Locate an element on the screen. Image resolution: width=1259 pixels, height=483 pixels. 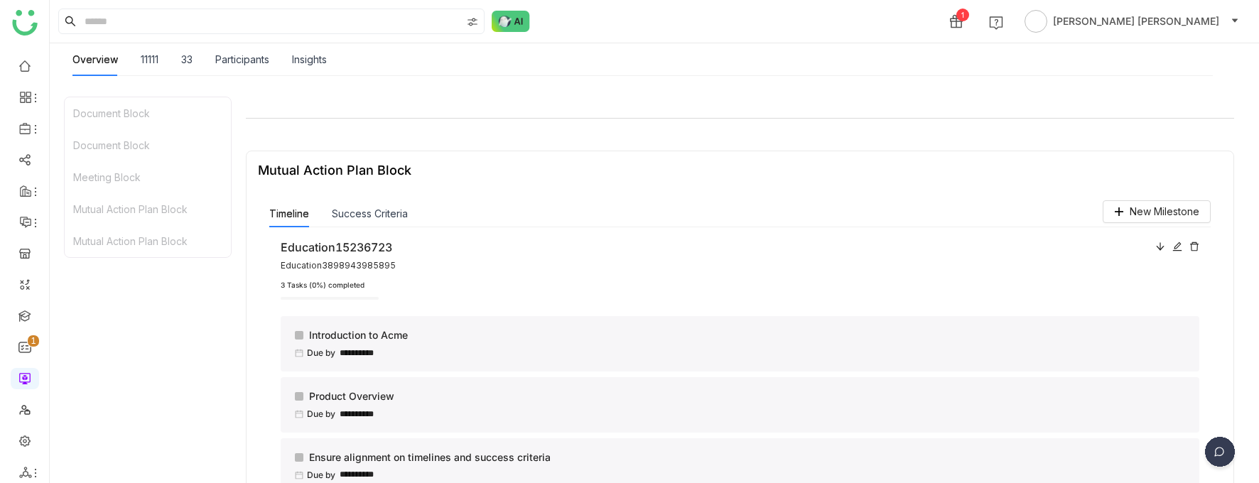
nz-badge-sup: 1 is located at coordinates (33, 341).